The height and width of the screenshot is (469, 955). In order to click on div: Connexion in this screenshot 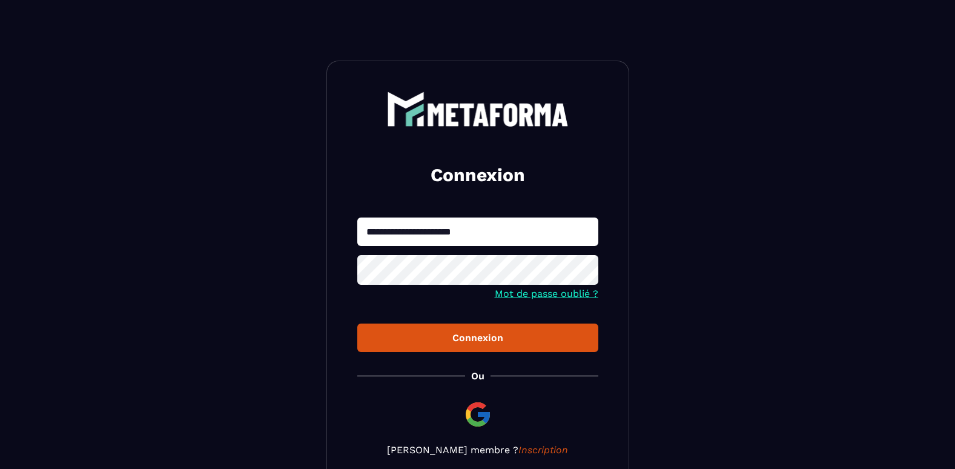, I will do `click(478, 337)`.